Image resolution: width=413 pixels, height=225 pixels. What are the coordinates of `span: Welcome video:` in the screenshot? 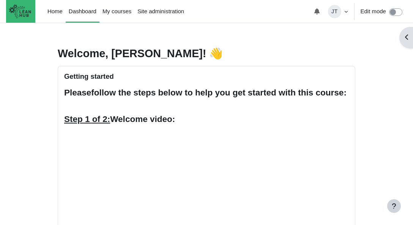 It's located at (119, 119).